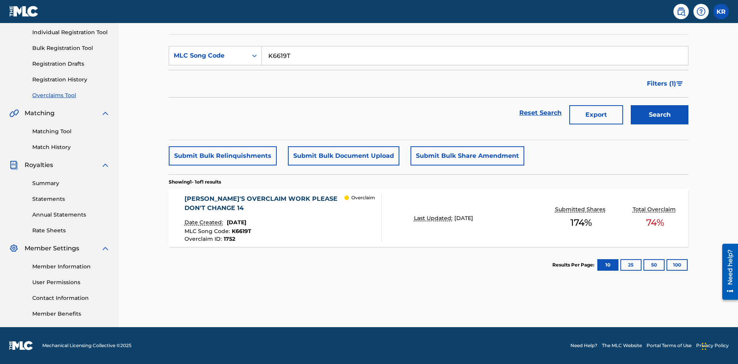 The height and width of the screenshot is (364, 738). I want to click on button: 10, so click(607, 265).